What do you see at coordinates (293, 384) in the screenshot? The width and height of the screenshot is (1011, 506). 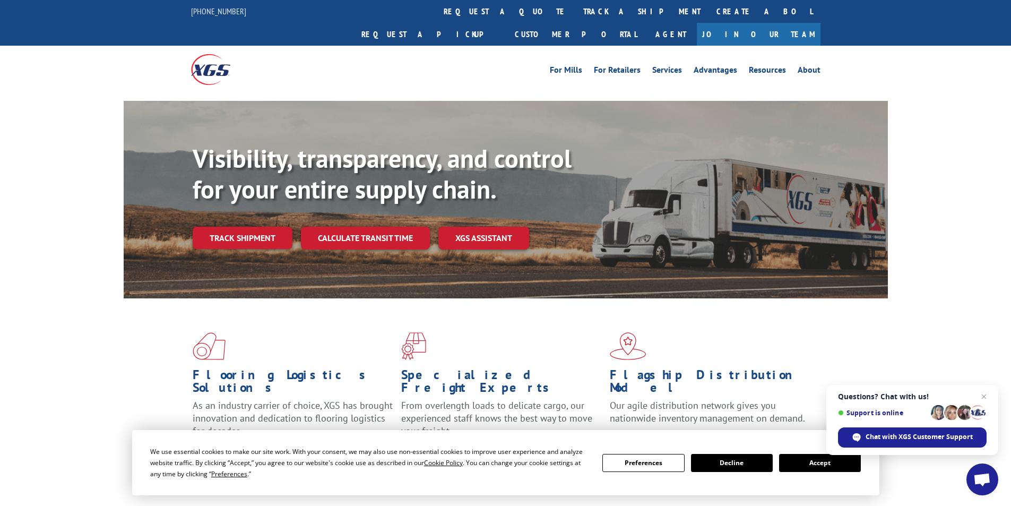 I see `h1: Flooring Logistics Solutions` at bounding box center [293, 384].